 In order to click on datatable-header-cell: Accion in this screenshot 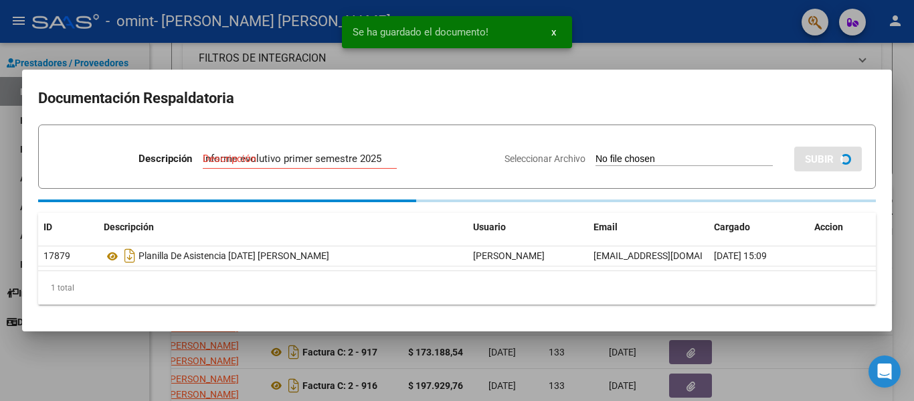, I will do `click(843, 227)`.